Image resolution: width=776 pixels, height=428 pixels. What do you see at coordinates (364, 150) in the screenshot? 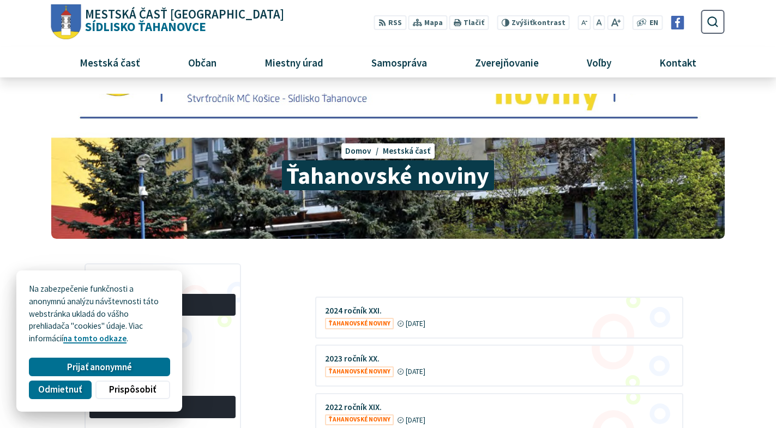
I see `a: Domov` at bounding box center [364, 150].